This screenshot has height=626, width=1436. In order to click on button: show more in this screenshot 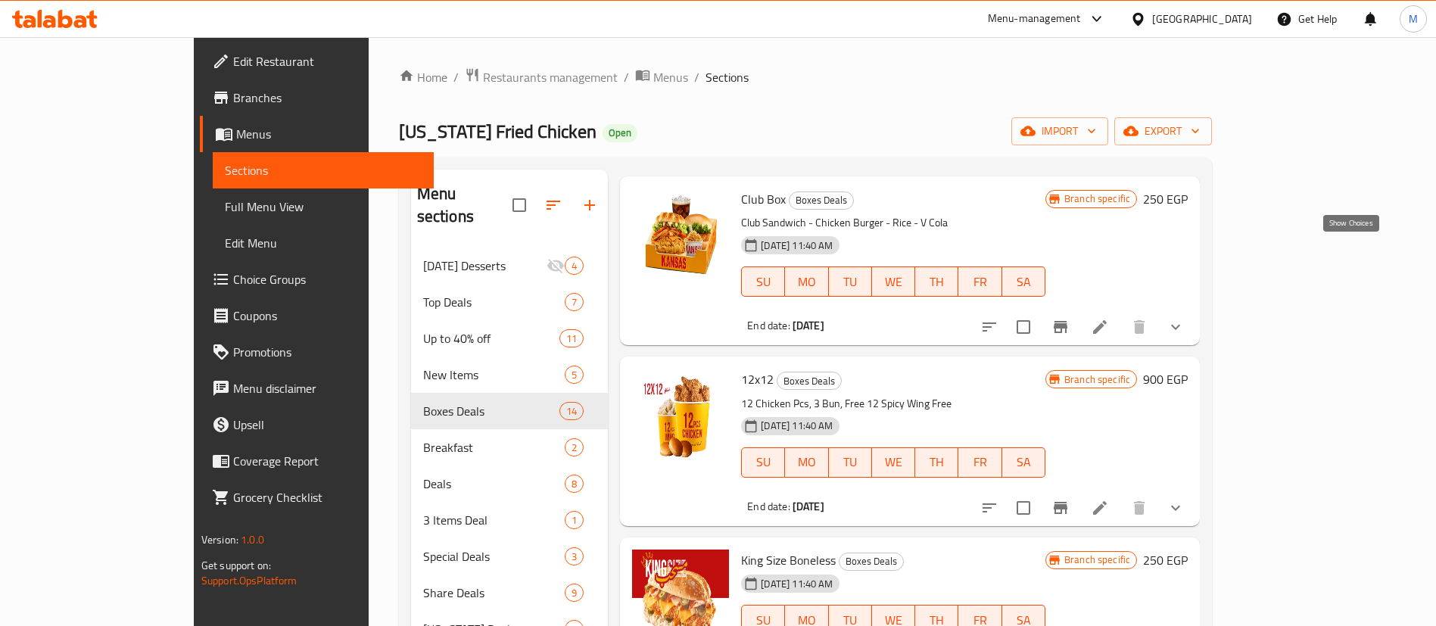, I will do `click(1176, 508)`.